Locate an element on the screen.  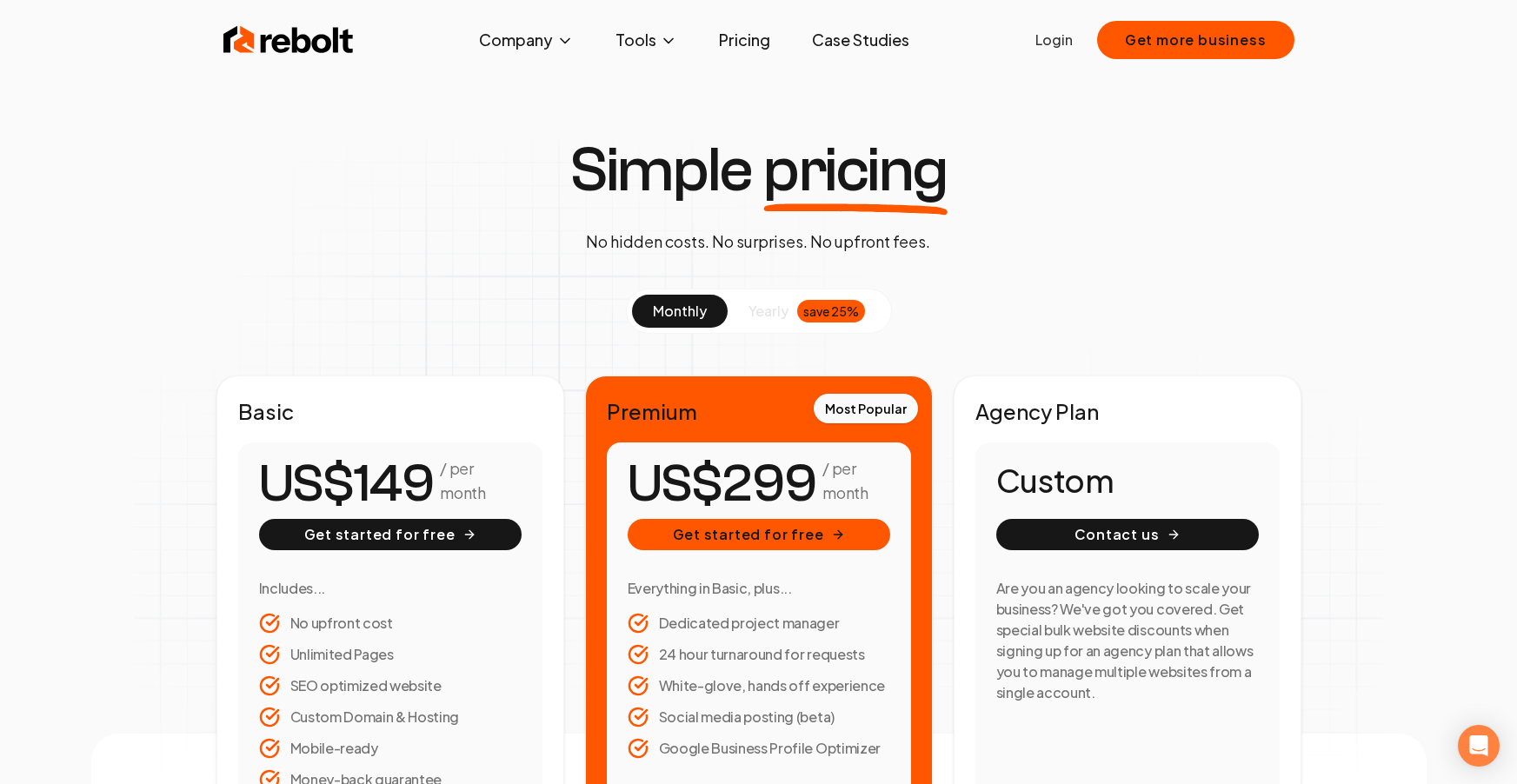
li: Unlimited Pages is located at coordinates (391, 654).